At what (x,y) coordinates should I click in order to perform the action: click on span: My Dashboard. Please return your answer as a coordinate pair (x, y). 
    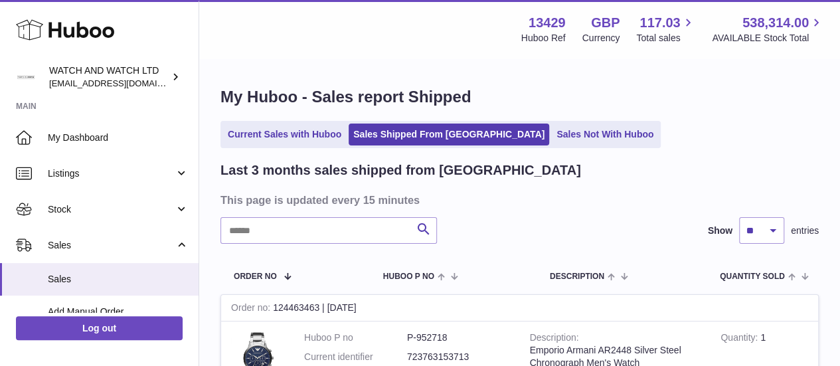
    Looking at the image, I should click on (118, 137).